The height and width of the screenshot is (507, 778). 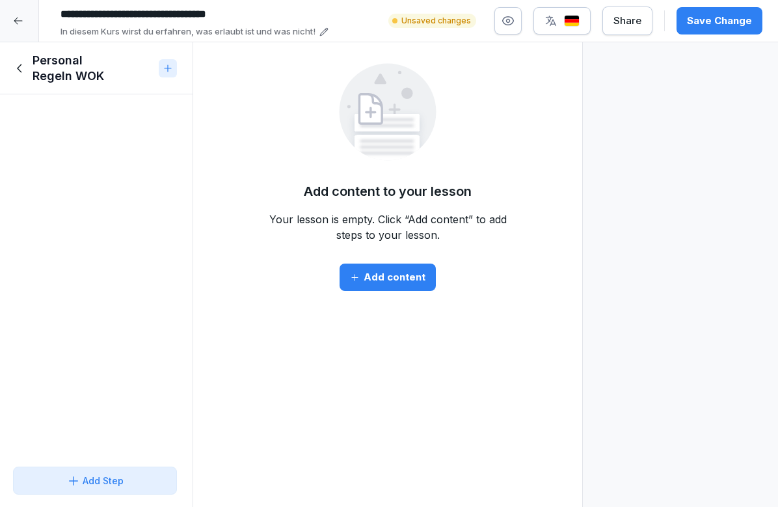 What do you see at coordinates (388, 227) in the screenshot?
I see `p: Your lesson is empty. Click “Add content” to add steps to your lesson.` at bounding box center [388, 227].